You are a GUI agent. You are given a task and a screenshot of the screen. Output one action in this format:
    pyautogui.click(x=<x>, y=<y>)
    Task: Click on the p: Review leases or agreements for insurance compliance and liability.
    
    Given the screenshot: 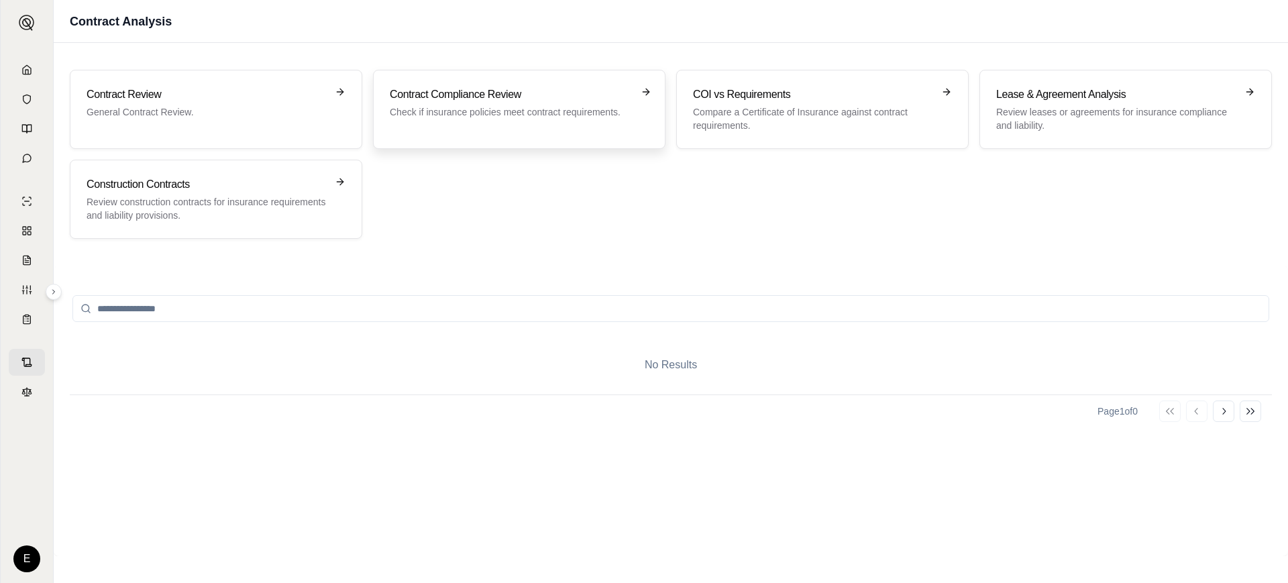 What is the action you would take?
    pyautogui.click(x=1117, y=119)
    